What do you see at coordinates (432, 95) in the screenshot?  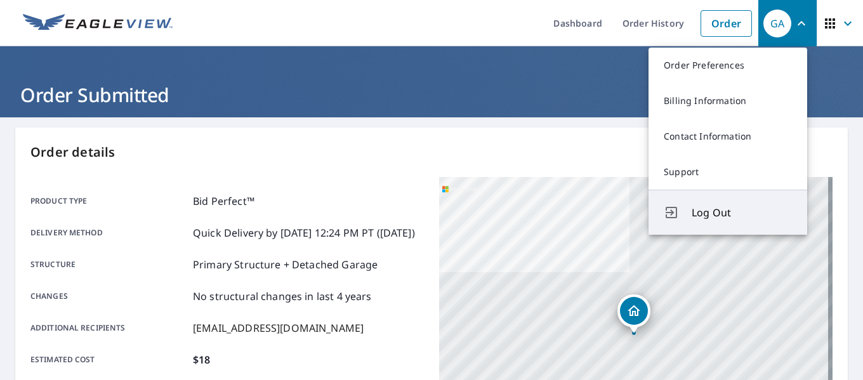 I see `h1: Order Submitted` at bounding box center [432, 95].